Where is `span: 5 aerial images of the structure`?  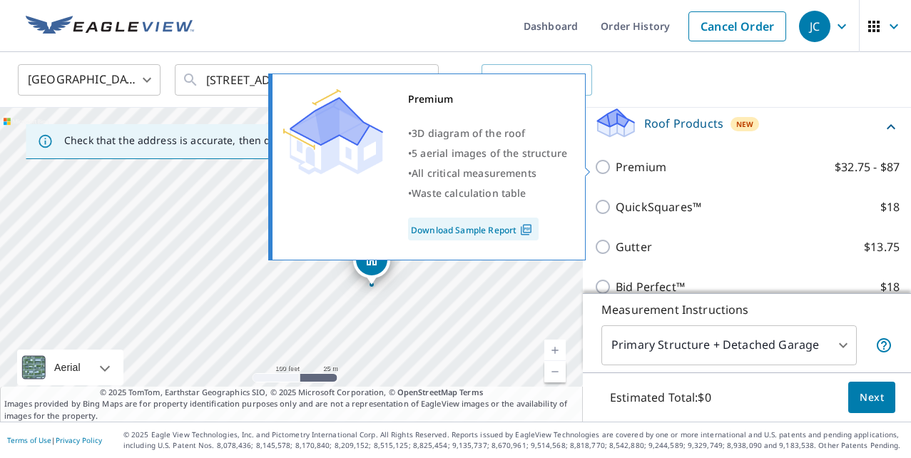 span: 5 aerial images of the structure is located at coordinates (489, 153).